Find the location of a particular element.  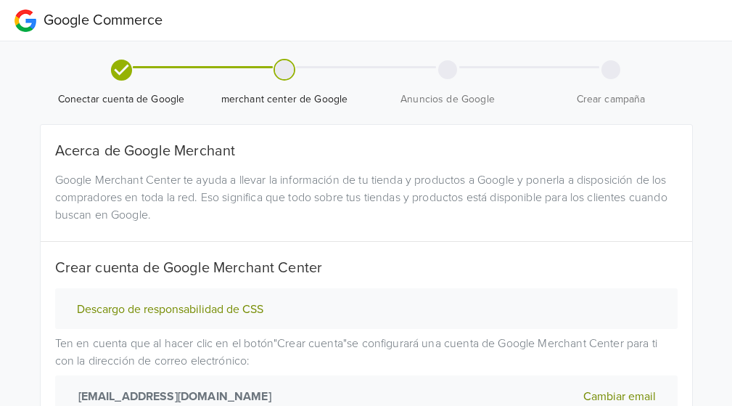

h5: Acerca de Google Merchant is located at coordinates (367, 151).